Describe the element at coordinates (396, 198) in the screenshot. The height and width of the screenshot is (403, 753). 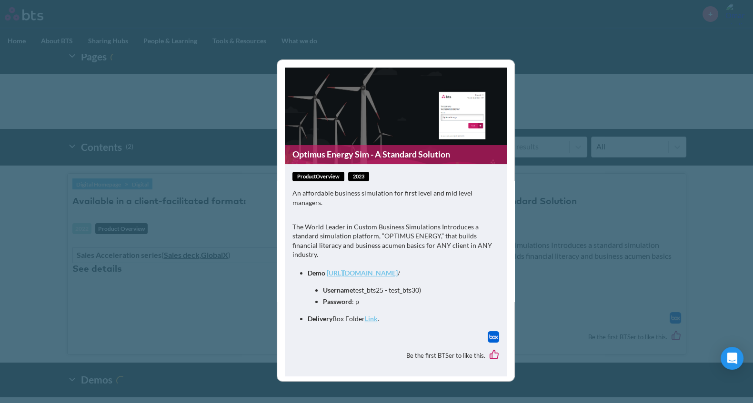
I see `p: An affordable business simulation for first level and mid level managers.` at that location.